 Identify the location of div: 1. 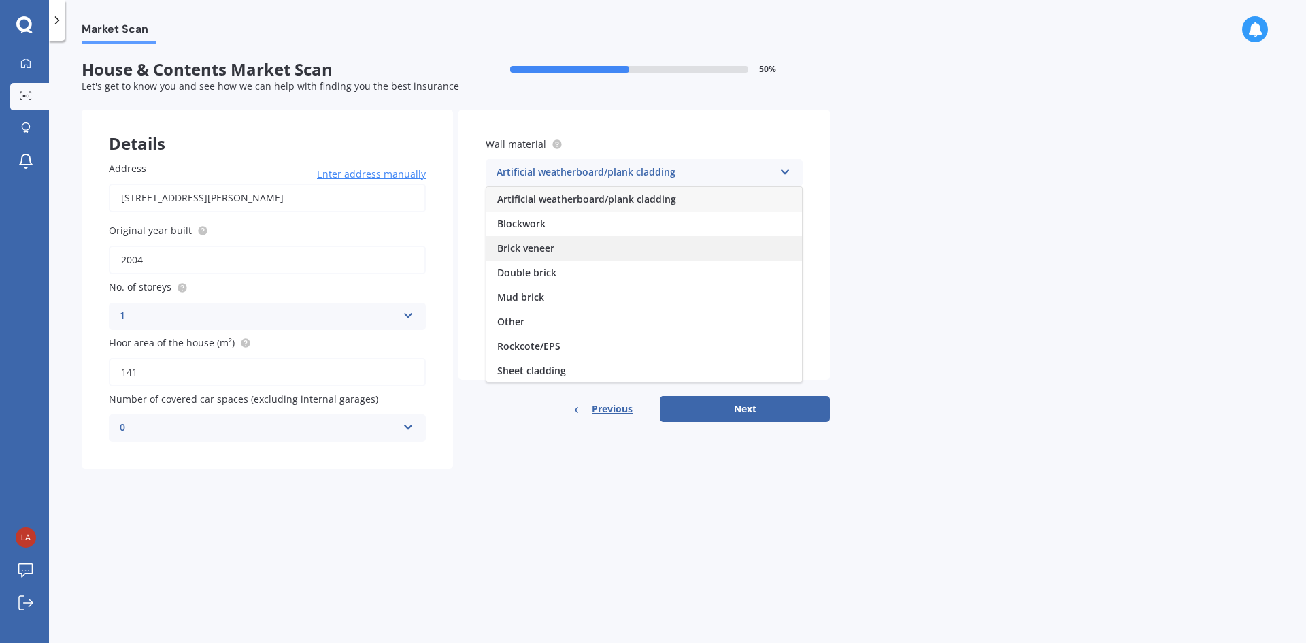
(258, 316).